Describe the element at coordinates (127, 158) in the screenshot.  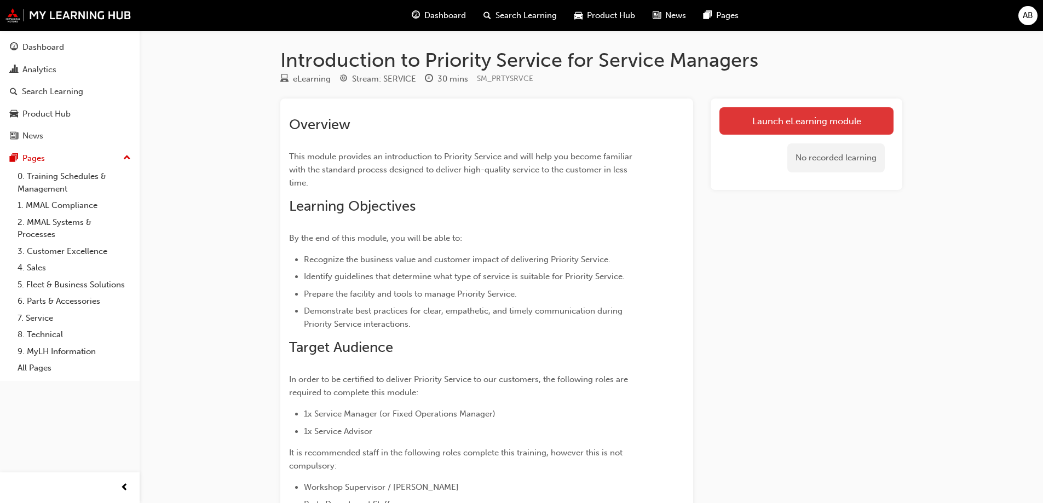
I see `span: up-icon` at that location.